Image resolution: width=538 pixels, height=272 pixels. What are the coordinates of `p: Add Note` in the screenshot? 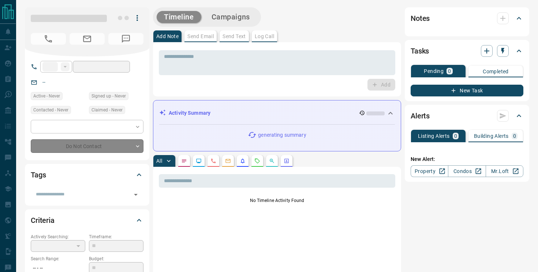 It's located at (167, 36).